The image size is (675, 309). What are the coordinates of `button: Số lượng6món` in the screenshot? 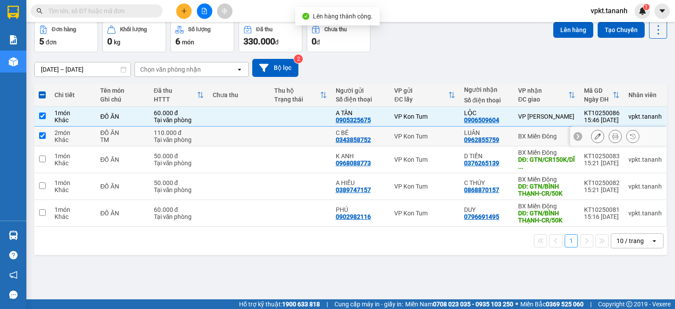 It's located at (202, 36).